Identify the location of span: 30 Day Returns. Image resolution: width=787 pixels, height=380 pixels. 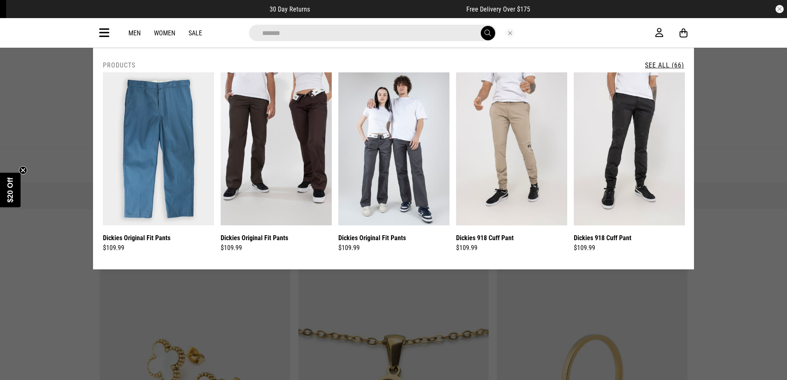
(290, 9).